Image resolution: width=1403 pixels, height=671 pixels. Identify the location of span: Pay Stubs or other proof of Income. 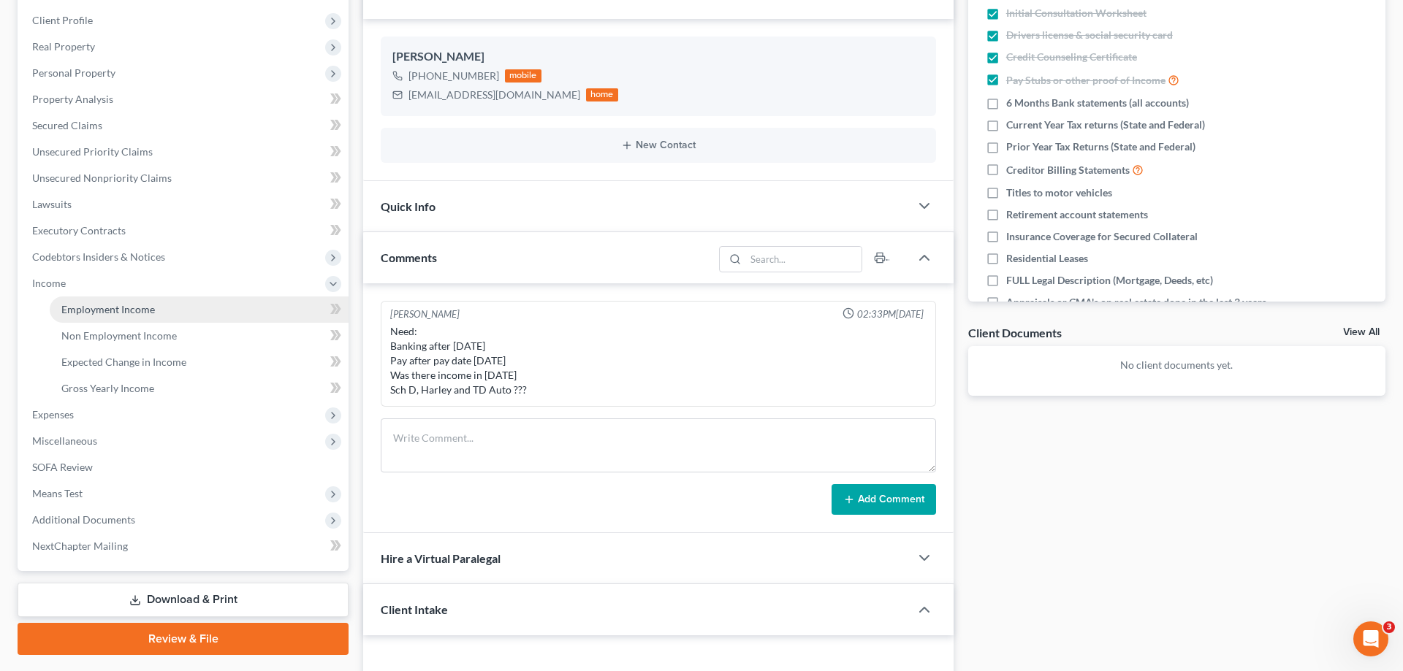
(1086, 80).